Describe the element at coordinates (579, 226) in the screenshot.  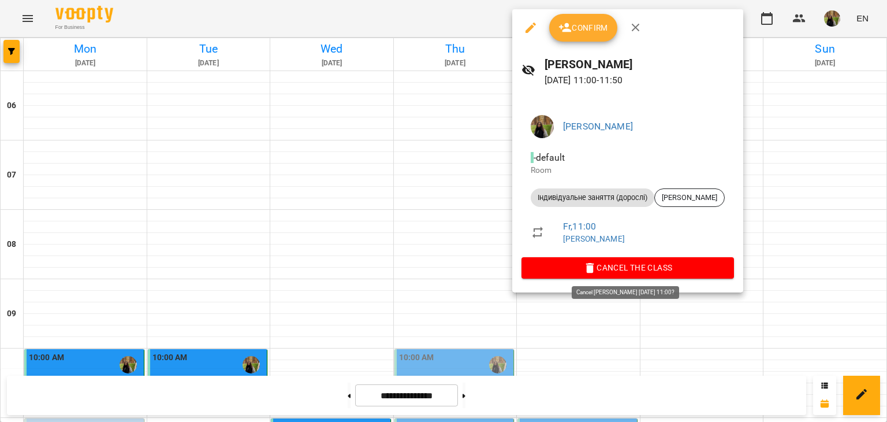
I see `a: Fr , 11:00` at that location.